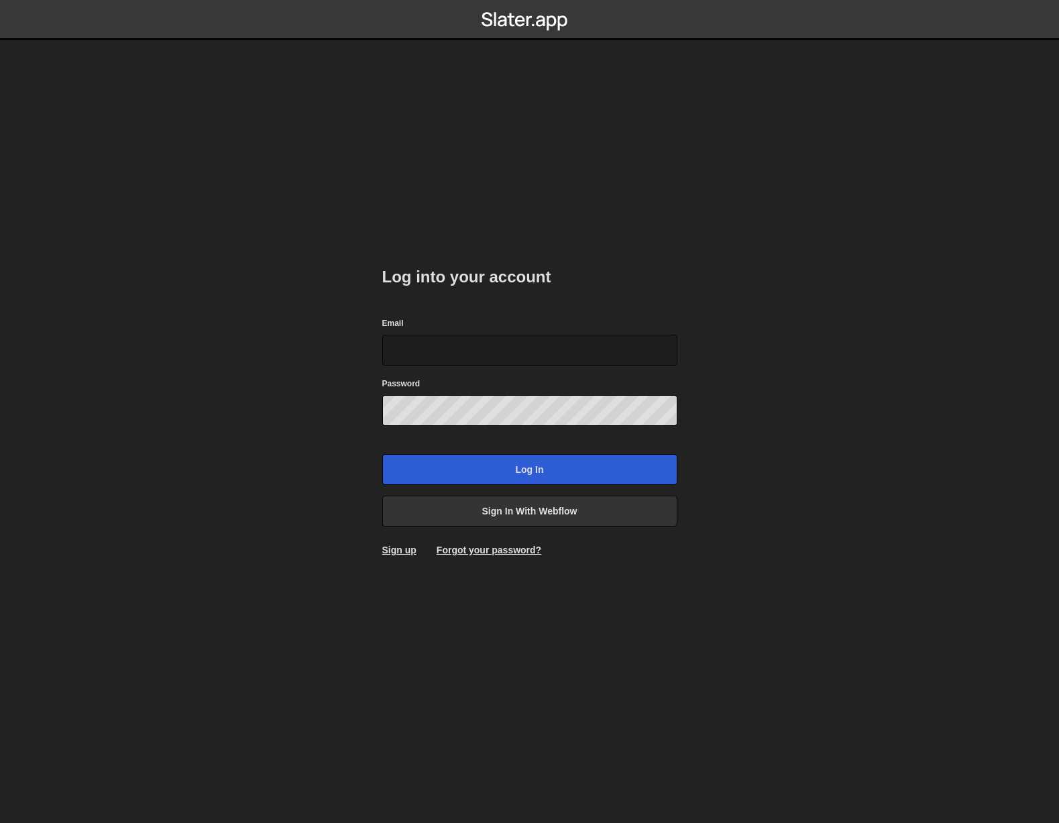 The image size is (1059, 823). What do you see at coordinates (489, 550) in the screenshot?
I see `a: Forgot your password?` at bounding box center [489, 550].